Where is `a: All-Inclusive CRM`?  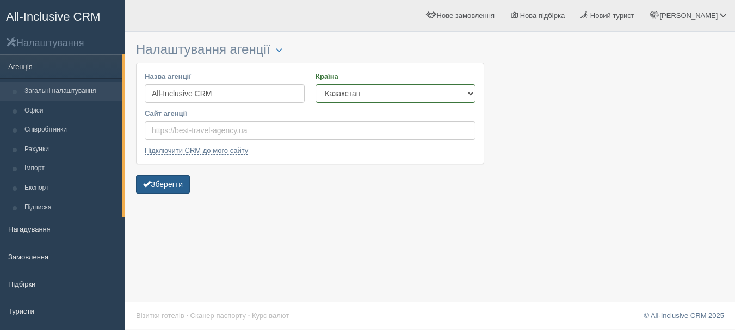
a: All-Inclusive CRM is located at coordinates (63, 15).